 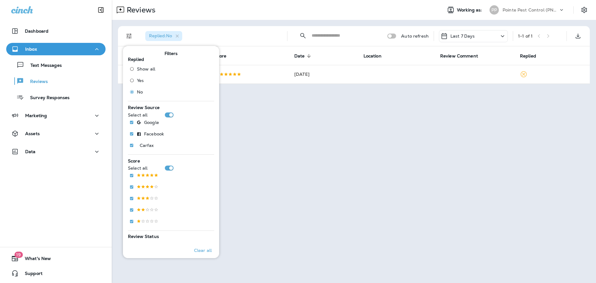 I want to click on span: Filters, so click(x=171, y=53).